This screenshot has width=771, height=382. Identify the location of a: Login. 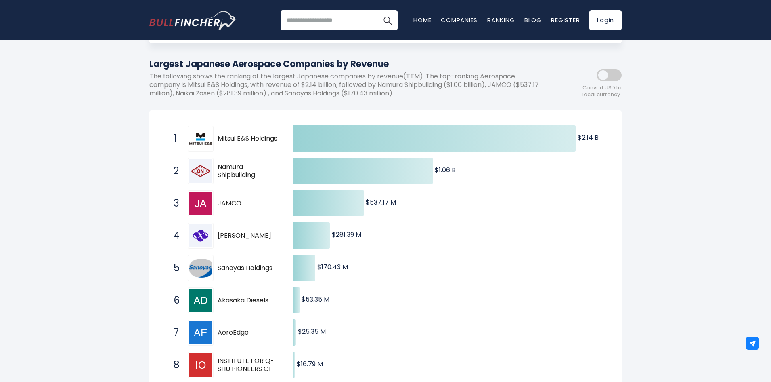
(606, 20).